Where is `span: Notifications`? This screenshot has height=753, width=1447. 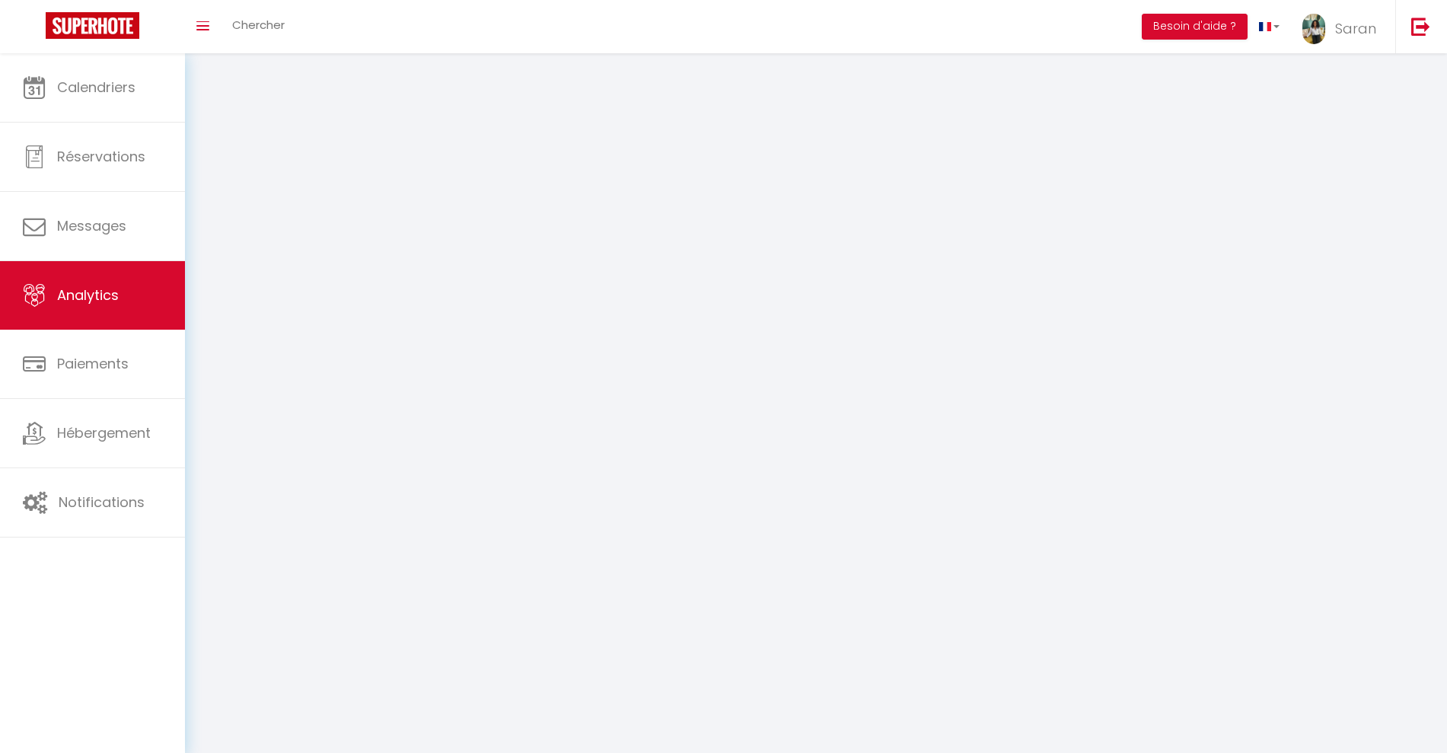 span: Notifications is located at coordinates (101, 502).